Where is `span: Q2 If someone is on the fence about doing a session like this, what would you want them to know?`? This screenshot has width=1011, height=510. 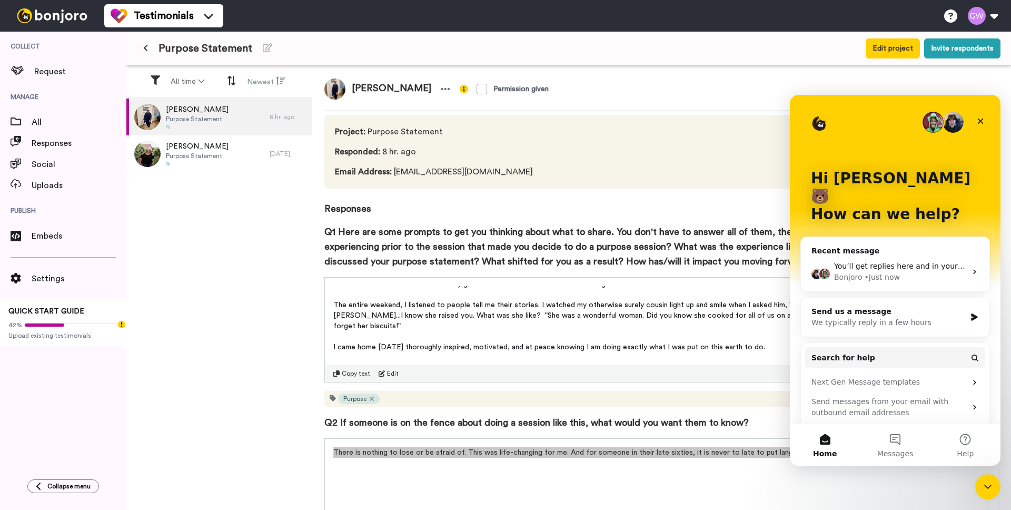 span: Q2 If someone is on the fence about doing a session like this, what would you want them to know? is located at coordinates (537, 422).